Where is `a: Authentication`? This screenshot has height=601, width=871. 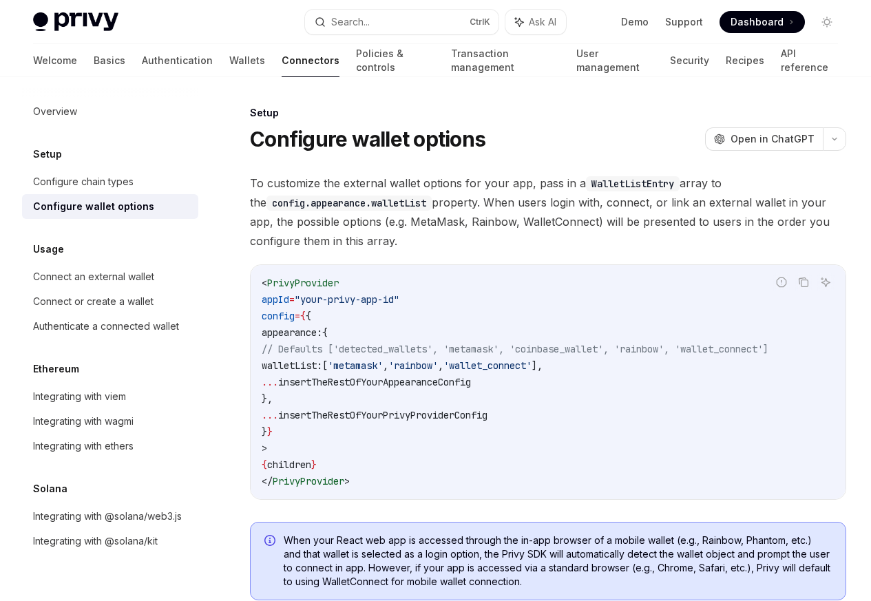
a: Authentication is located at coordinates (177, 61).